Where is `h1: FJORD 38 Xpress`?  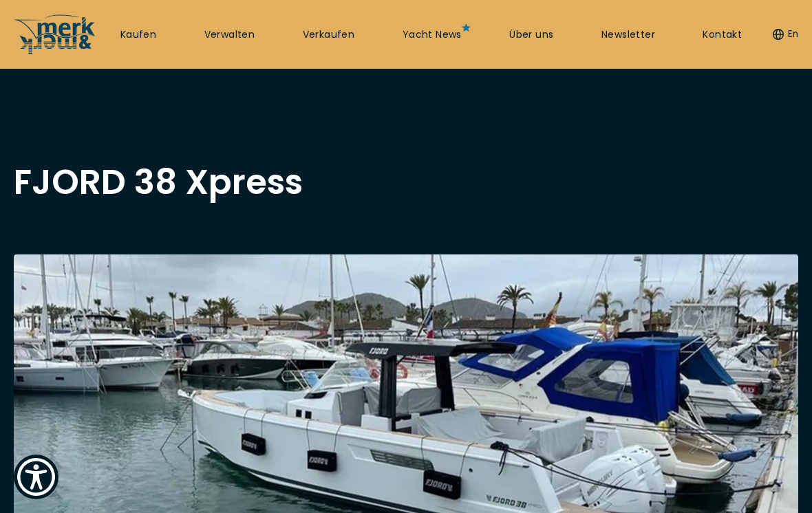
h1: FJORD 38 Xpress is located at coordinates (158, 182).